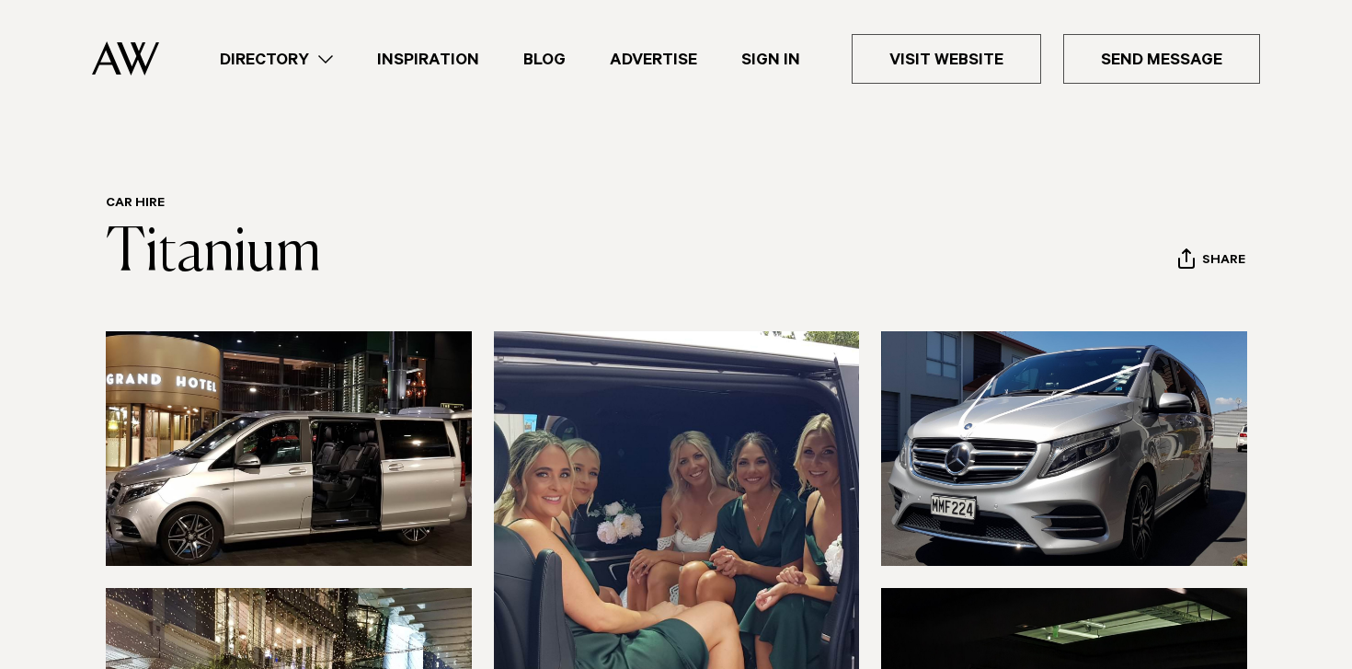  What do you see at coordinates (125, 58) in the screenshot?
I see `img: Auckland Weddings Logo` at bounding box center [125, 58].